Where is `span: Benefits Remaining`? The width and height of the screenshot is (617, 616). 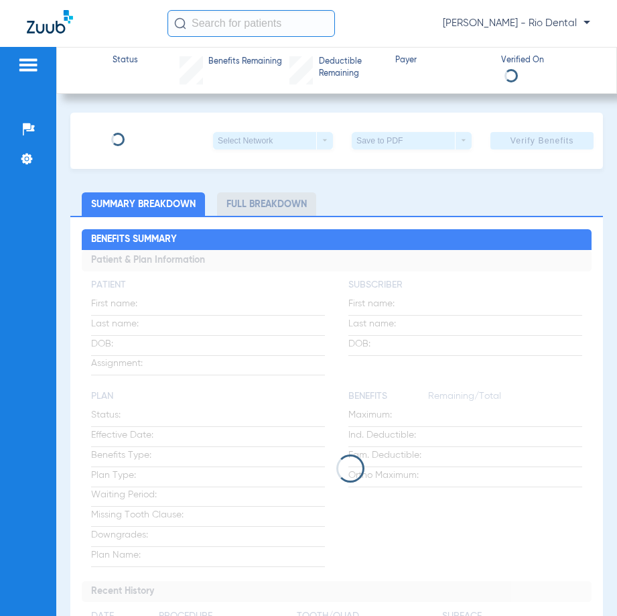 span: Benefits Remaining is located at coordinates (245, 62).